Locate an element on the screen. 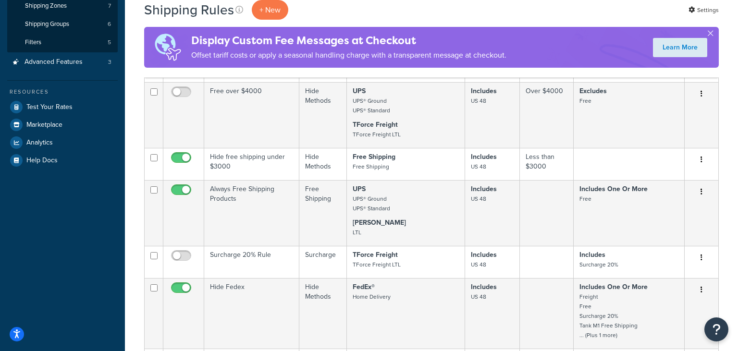  span: Help Docs is located at coordinates (42, 160).